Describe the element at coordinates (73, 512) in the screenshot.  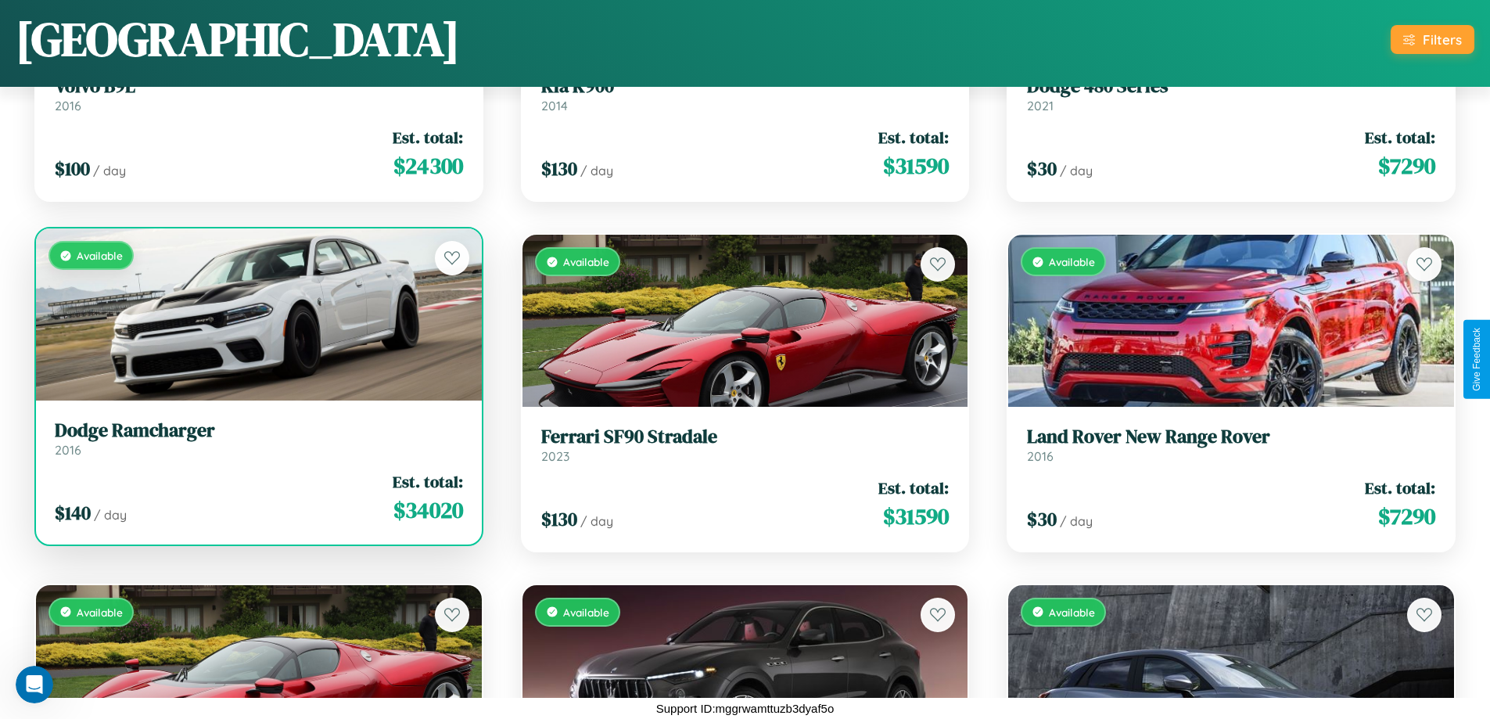
I see `span: $ 140` at that location.